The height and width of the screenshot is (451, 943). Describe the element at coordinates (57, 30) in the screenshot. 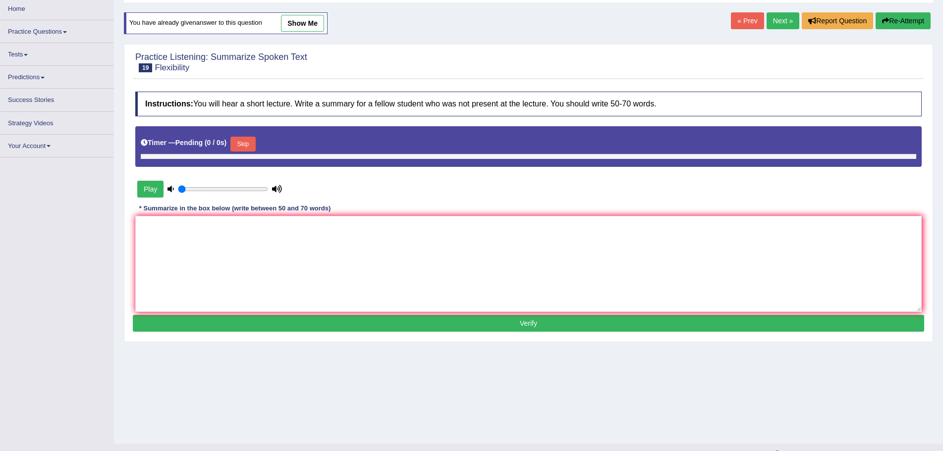

I see `a: Practice Questions` at that location.